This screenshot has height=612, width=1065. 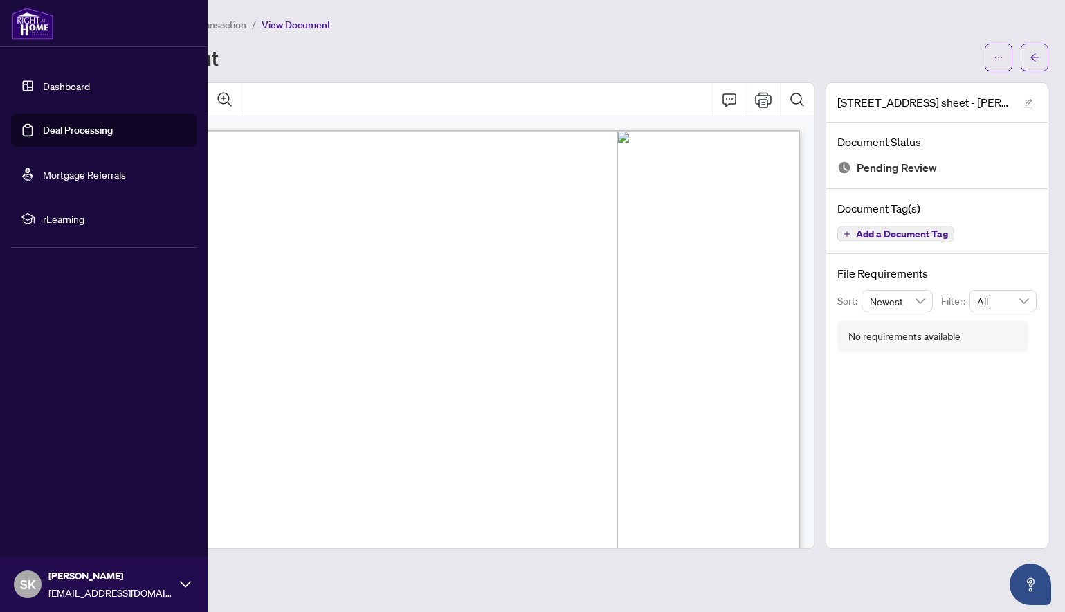 I want to click on button: Add a Document Tag, so click(x=895, y=234).